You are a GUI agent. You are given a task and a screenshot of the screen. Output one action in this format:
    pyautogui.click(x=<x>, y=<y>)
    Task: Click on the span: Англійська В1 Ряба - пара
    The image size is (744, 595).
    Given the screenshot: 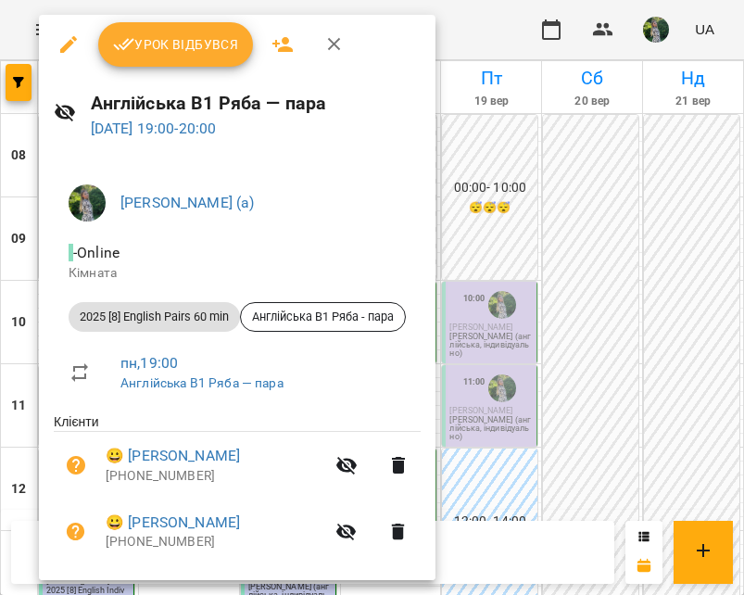 What is the action you would take?
    pyautogui.click(x=322, y=317)
    